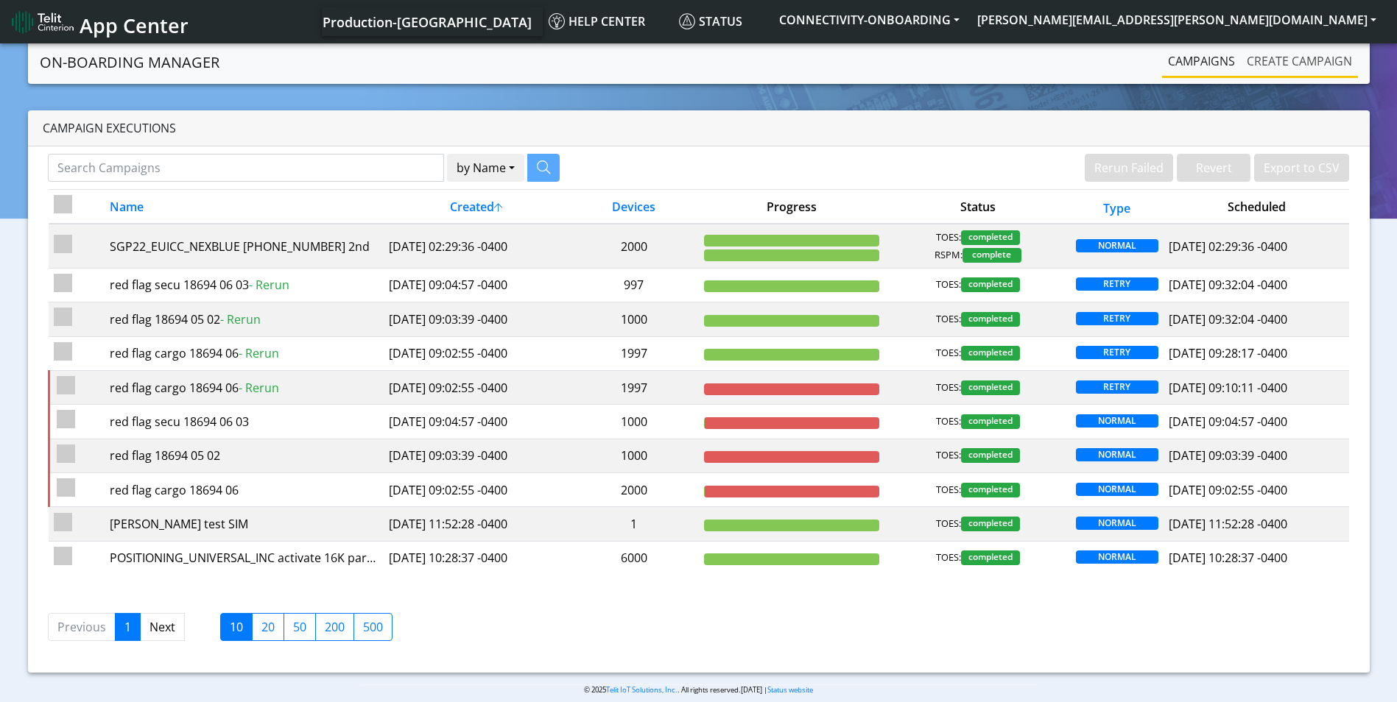 The height and width of the screenshot is (702, 1397). Describe the element at coordinates (373, 627) in the screenshot. I see `label: 500` at that location.